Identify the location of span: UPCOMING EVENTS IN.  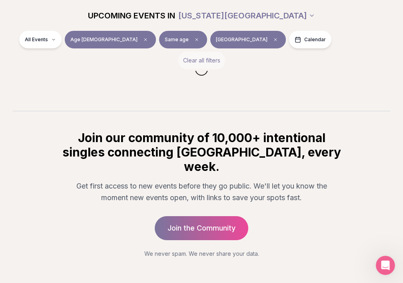
(132, 15).